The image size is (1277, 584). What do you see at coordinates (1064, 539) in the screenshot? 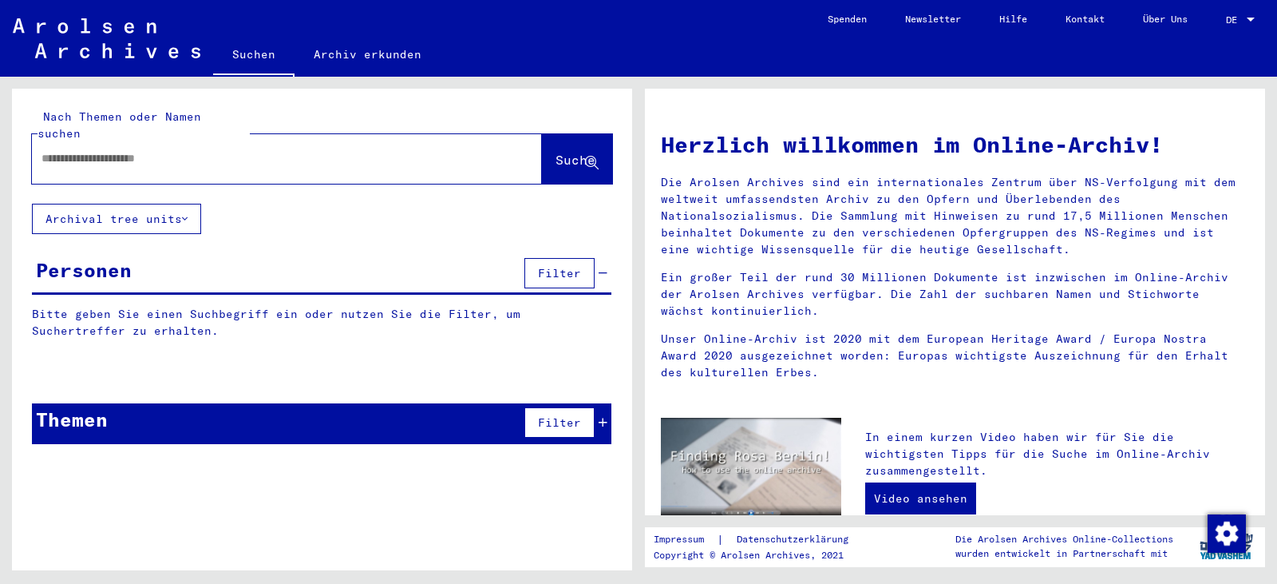
I see `p: Die Arolsen Archives Online-Collections` at bounding box center [1064, 539].